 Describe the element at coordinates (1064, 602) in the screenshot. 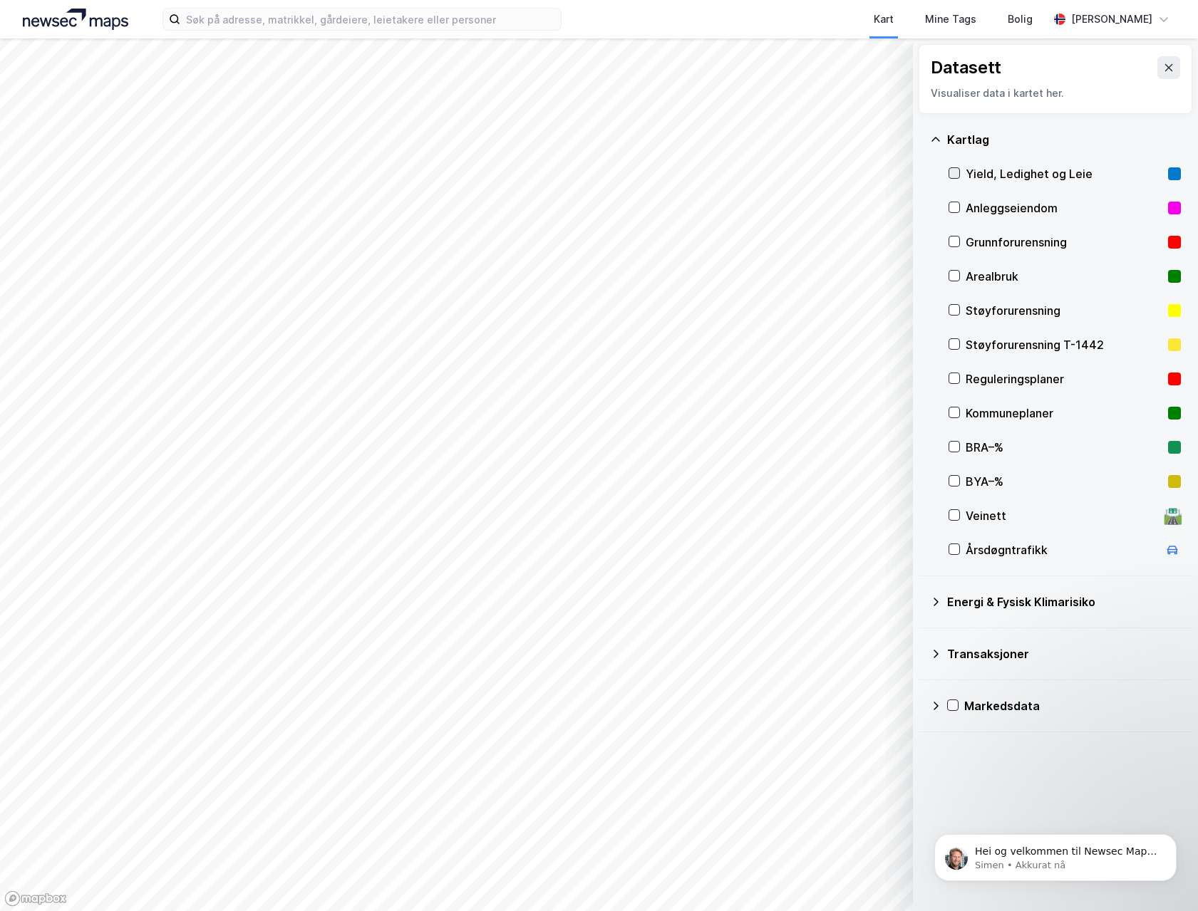

I see `div: Energi & Fysisk Klimarisiko` at that location.